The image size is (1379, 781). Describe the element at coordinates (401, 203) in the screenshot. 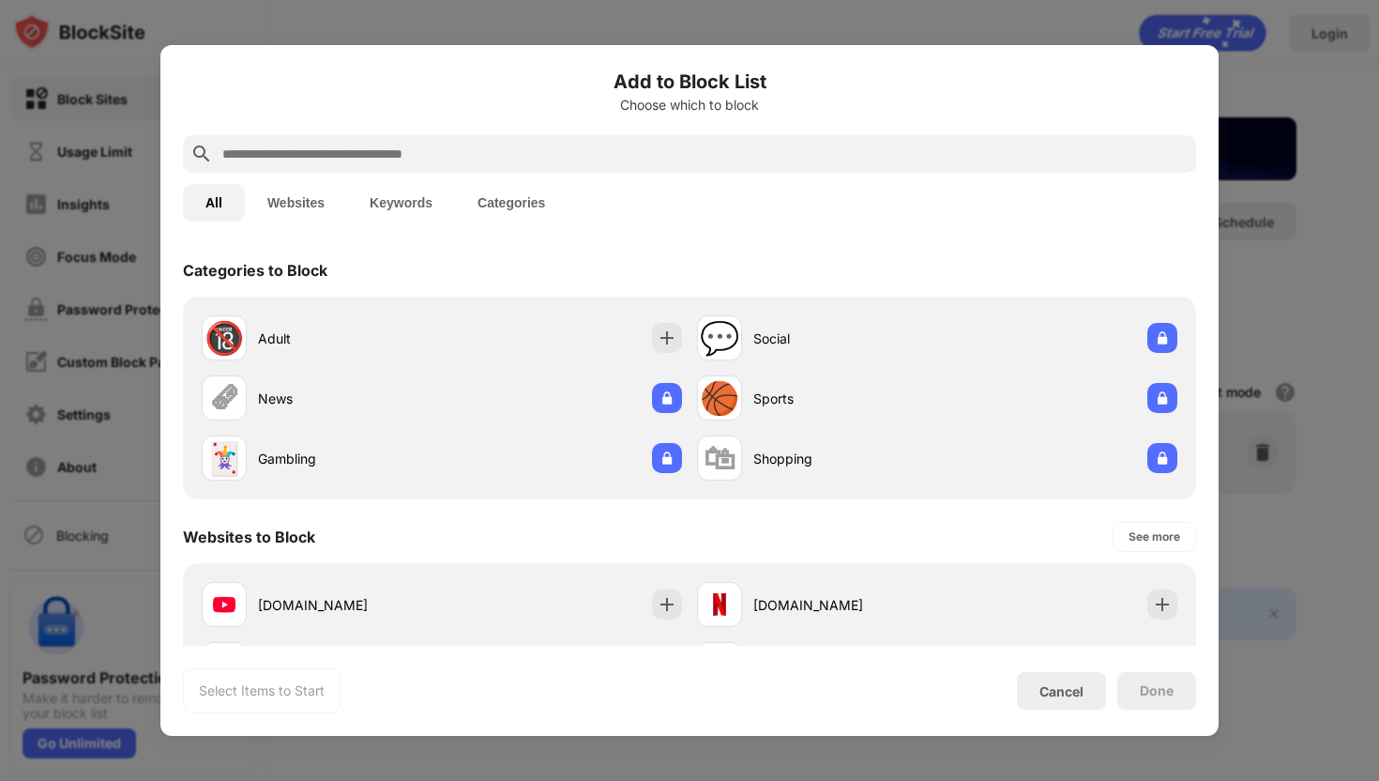

I see `button: Keywords` at that location.